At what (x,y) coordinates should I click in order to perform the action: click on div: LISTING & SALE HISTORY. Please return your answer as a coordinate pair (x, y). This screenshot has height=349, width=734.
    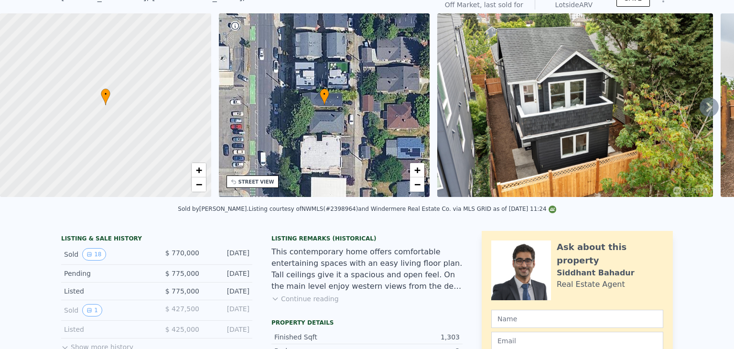
    Looking at the image, I should click on (157, 239).